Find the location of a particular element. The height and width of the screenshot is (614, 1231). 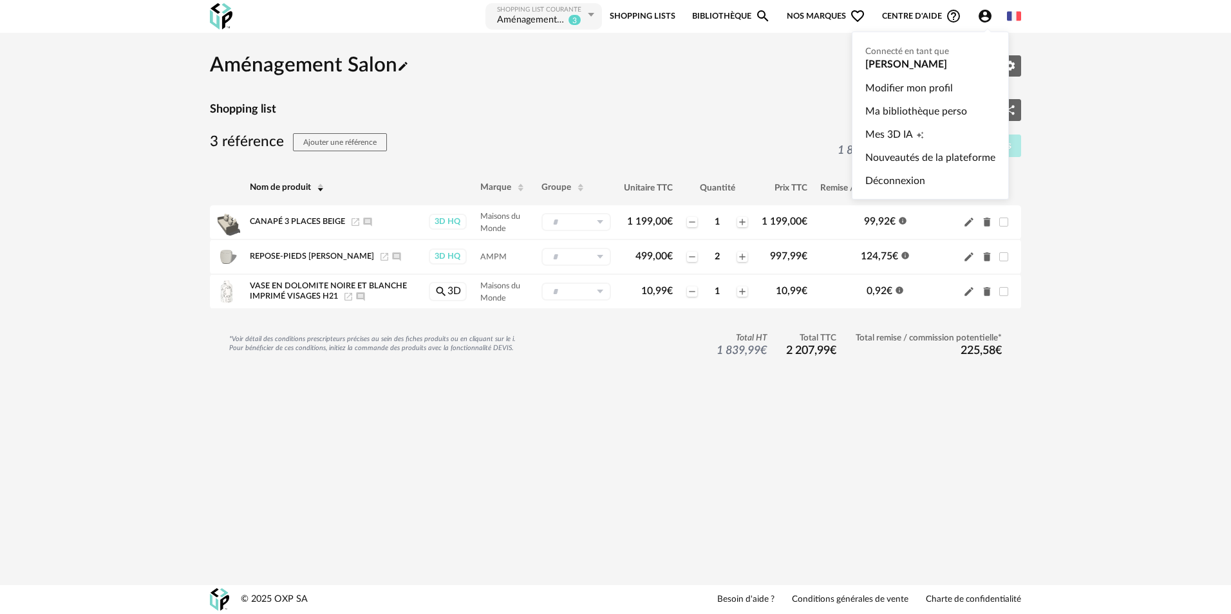

a: Magnify icon3D is located at coordinates (447, 292).